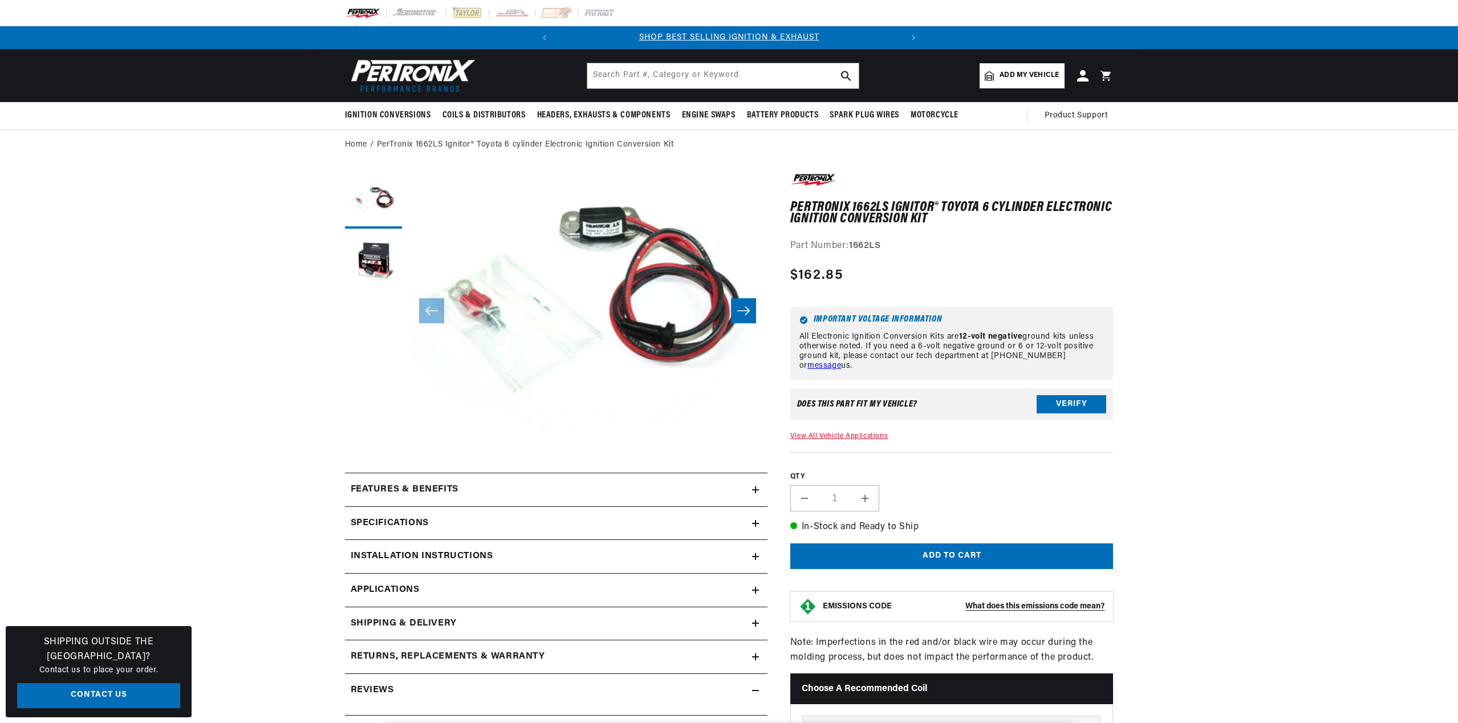  What do you see at coordinates (964, 607) in the screenshot?
I see `button: EMISSIONS CODEWhat does this emissions code mean?` at bounding box center [964, 607].